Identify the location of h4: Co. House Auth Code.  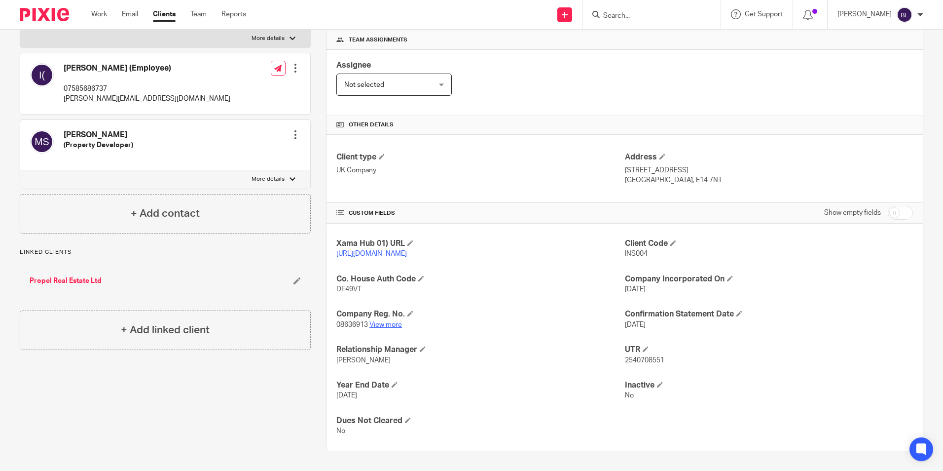
(481, 279).